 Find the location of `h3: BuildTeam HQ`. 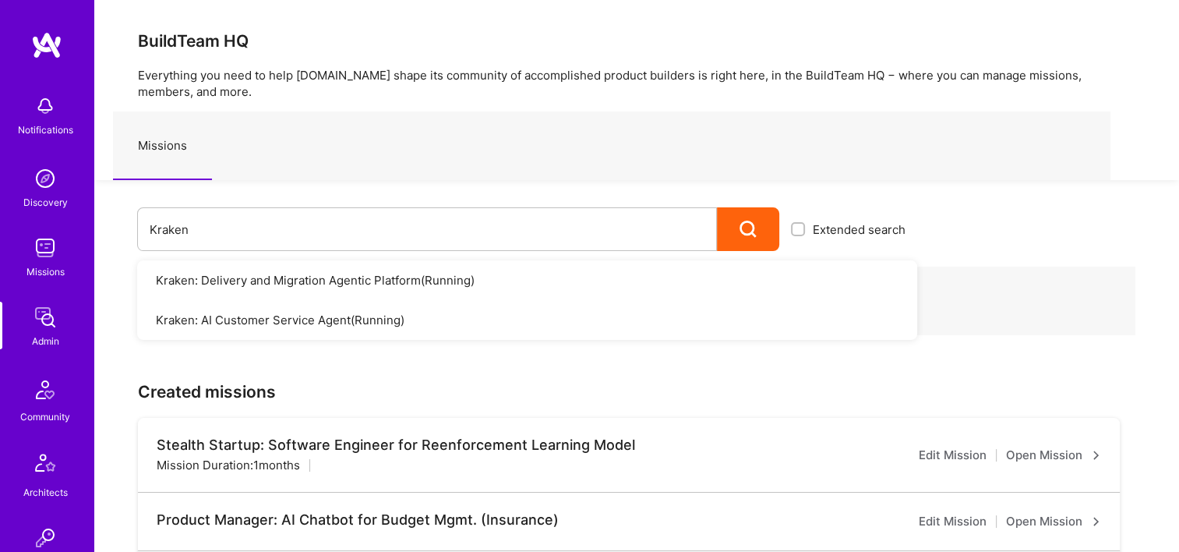

h3: BuildTeam HQ is located at coordinates (637, 41).